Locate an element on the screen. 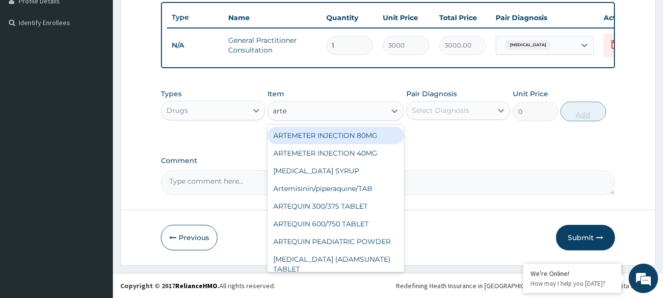 This screenshot has height=298, width=663. button: Submit is located at coordinates (586, 238).